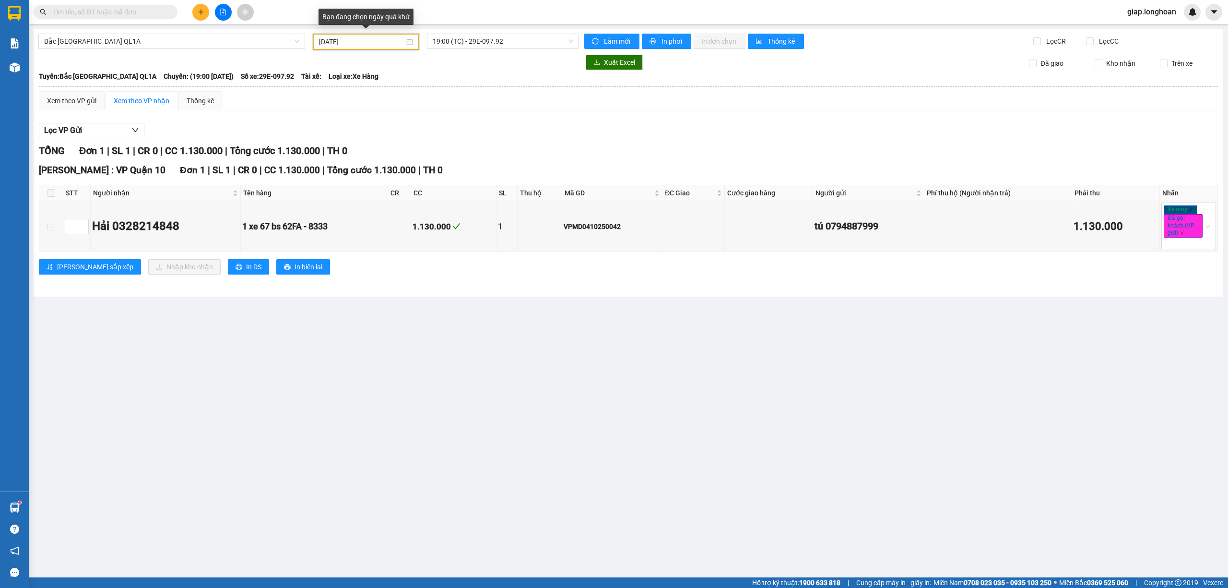  I want to click on span: Tài xế:, so click(311, 76).